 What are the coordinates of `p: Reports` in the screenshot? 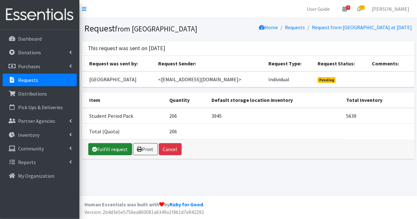 It's located at (27, 162).